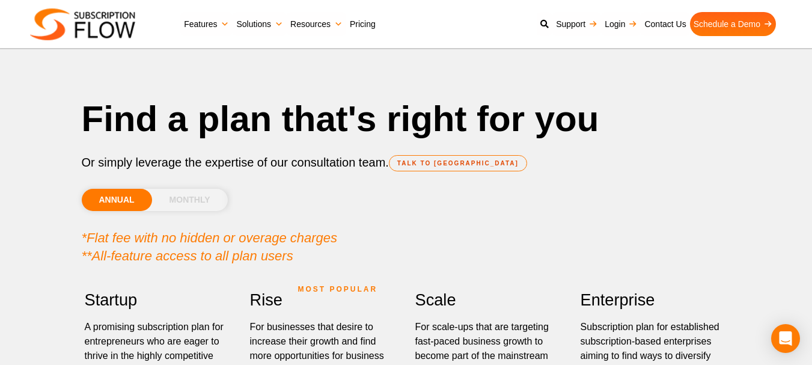  Describe the element at coordinates (210, 237) in the screenshot. I see `em: *Flat fee with no hidden or overage charges` at that location.